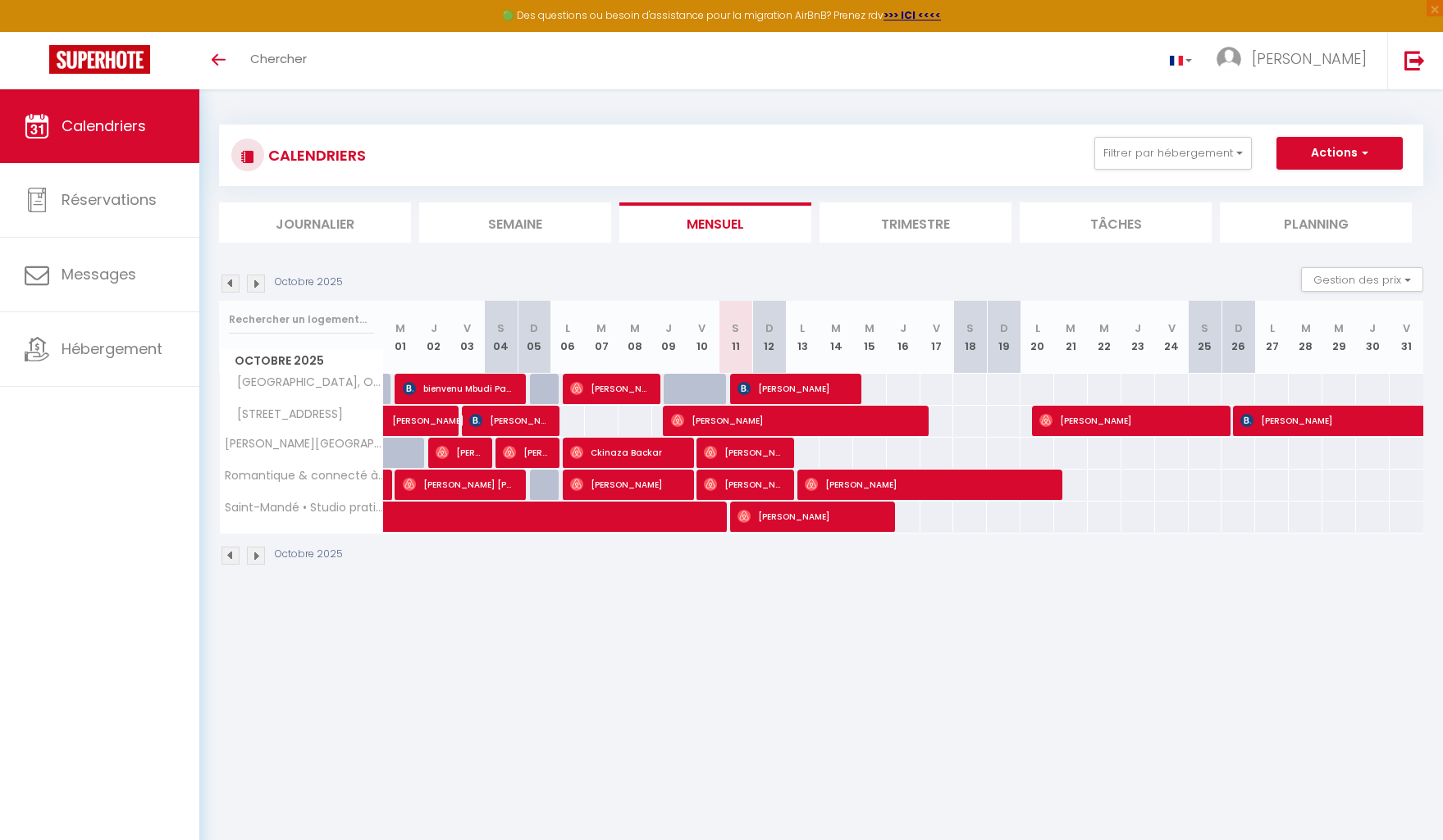 The width and height of the screenshot is (1443, 840). What do you see at coordinates (1037, 337) in the screenshot?
I see `th: 20` at bounding box center [1037, 337].